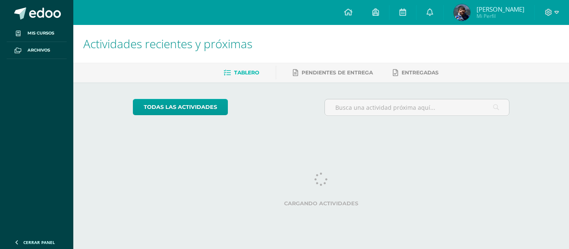 Image resolution: width=569 pixels, height=249 pixels. What do you see at coordinates (333, 73) in the screenshot?
I see `a: Pendientes de entrega` at bounding box center [333, 73].